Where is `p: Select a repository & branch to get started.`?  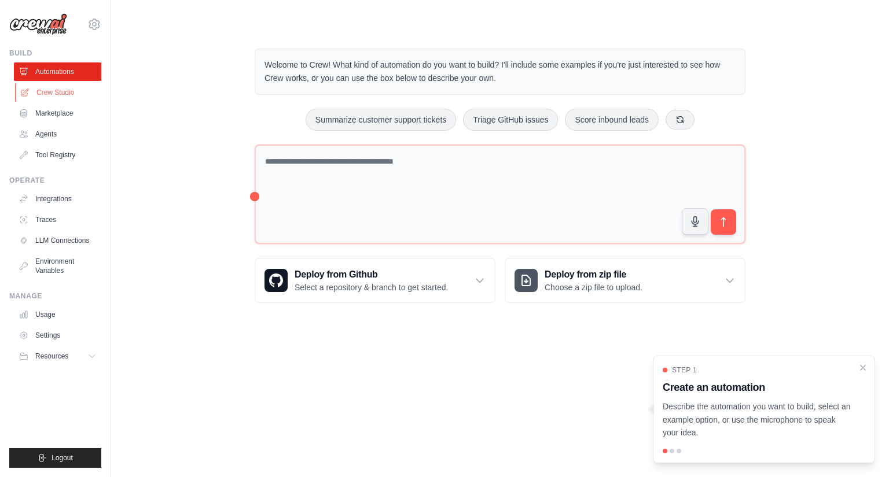 p: Select a repository & branch to get started. is located at coordinates (371, 288).